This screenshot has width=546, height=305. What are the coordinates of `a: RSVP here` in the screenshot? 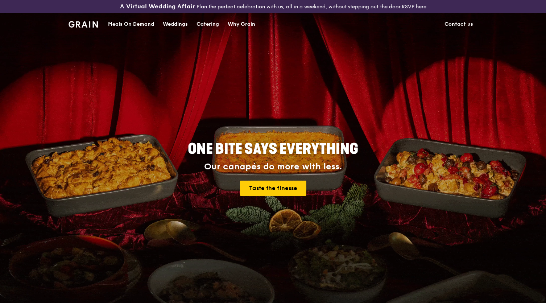 It's located at (414, 7).